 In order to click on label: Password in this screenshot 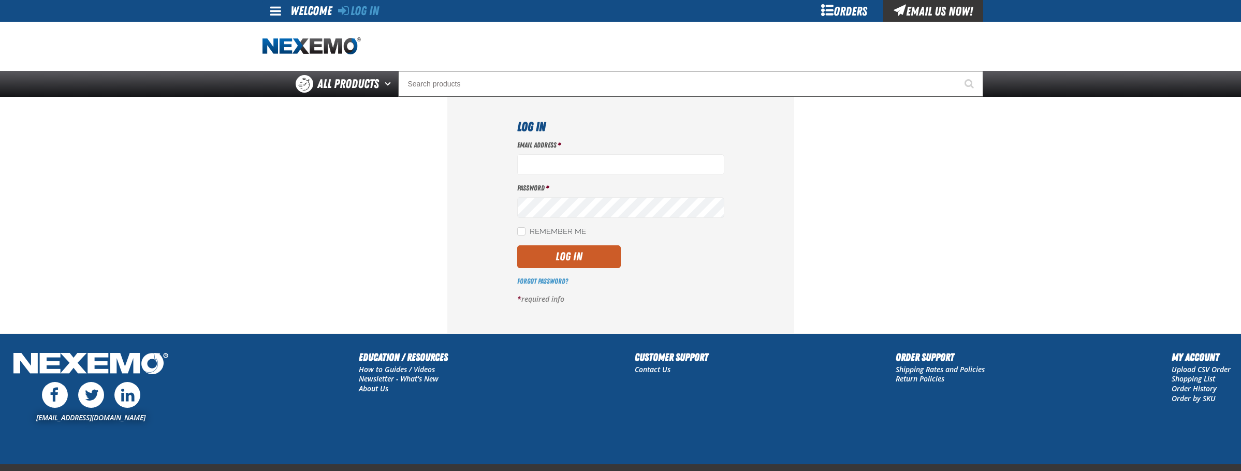, I will do `click(621, 188)`.